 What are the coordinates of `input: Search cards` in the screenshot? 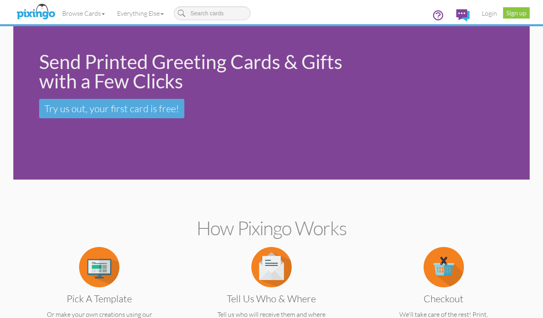 It's located at (212, 13).